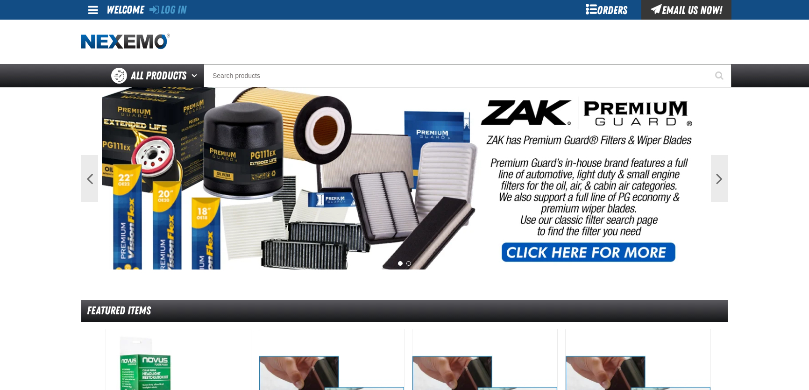 This screenshot has width=809, height=390. I want to click on img: Nexemo logo, so click(126, 42).